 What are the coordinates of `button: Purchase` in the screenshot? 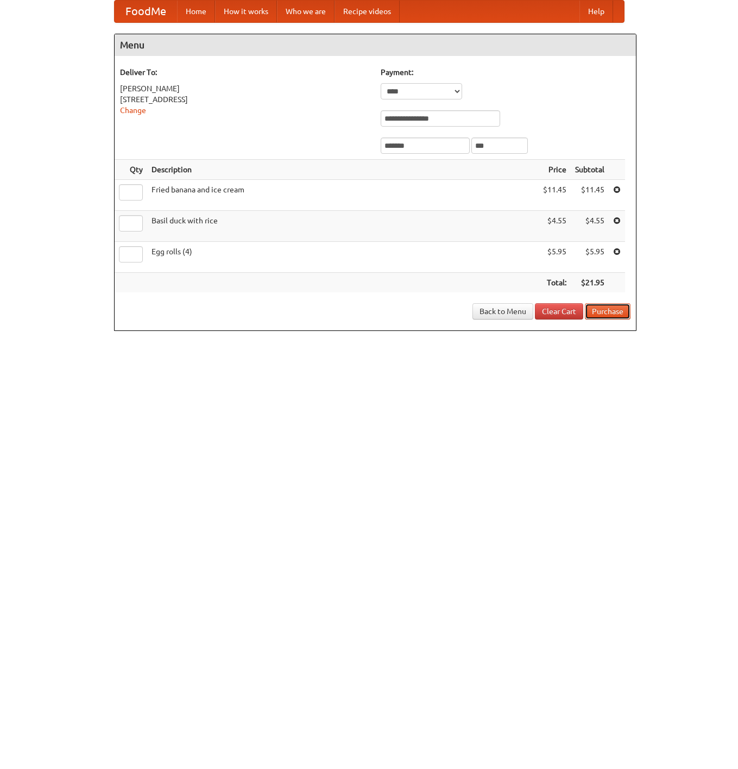 It's located at (608, 311).